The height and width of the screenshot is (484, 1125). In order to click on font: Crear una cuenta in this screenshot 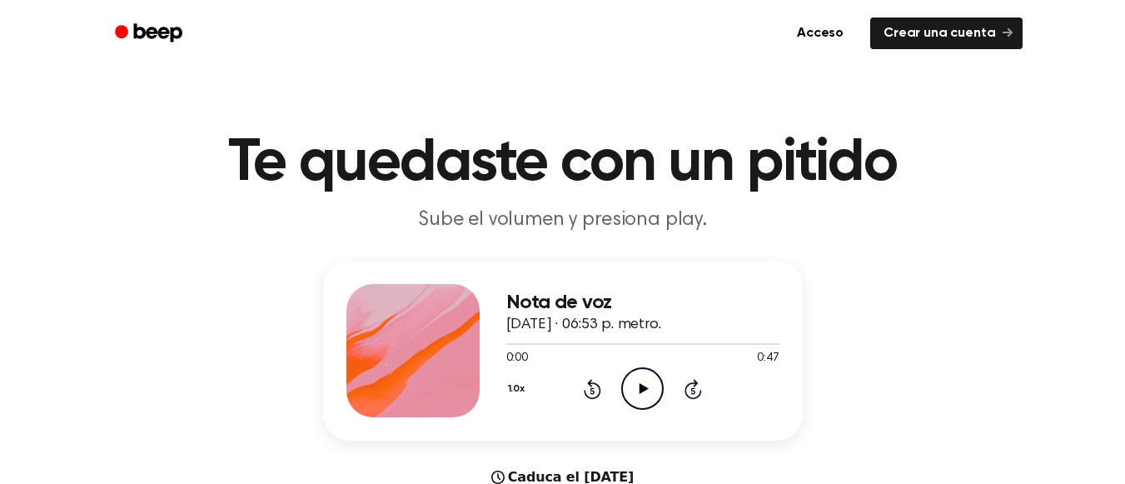, I will do `click(939, 33)`.